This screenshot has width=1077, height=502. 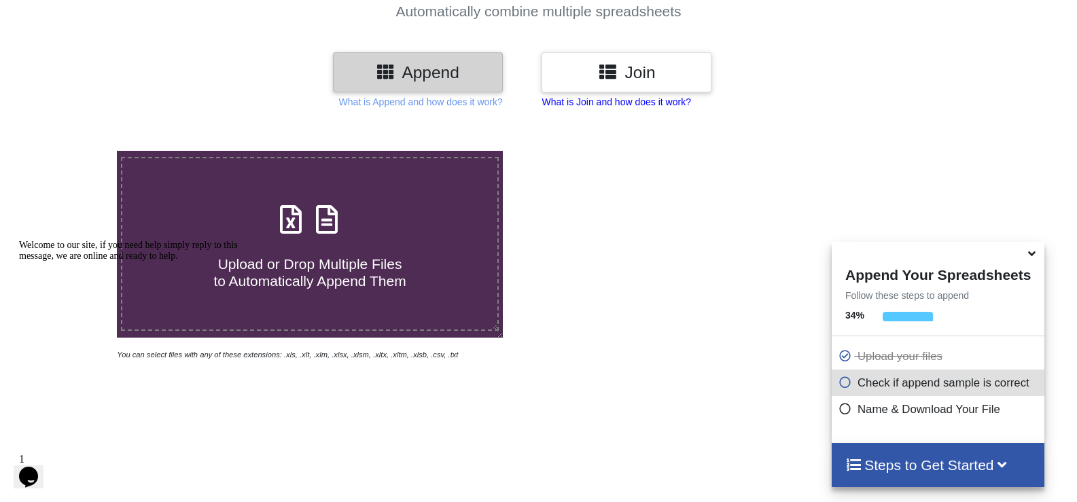 What do you see at coordinates (418, 72) in the screenshot?
I see `h3: Append` at bounding box center [418, 72].